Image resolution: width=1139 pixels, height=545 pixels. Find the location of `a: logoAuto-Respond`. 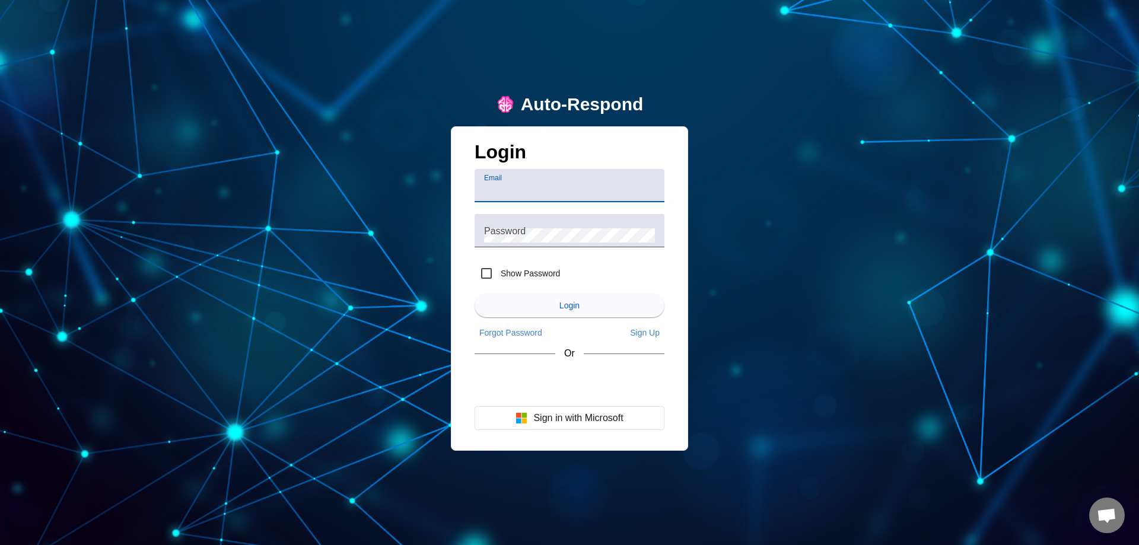

a: logoAuto-Respond is located at coordinates (569, 104).